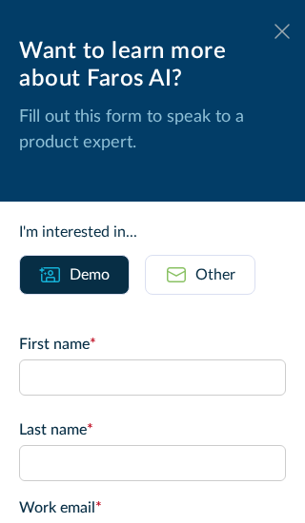 This screenshot has height=523, width=305. Describe the element at coordinates (215, 275) in the screenshot. I see `div: Other` at that location.